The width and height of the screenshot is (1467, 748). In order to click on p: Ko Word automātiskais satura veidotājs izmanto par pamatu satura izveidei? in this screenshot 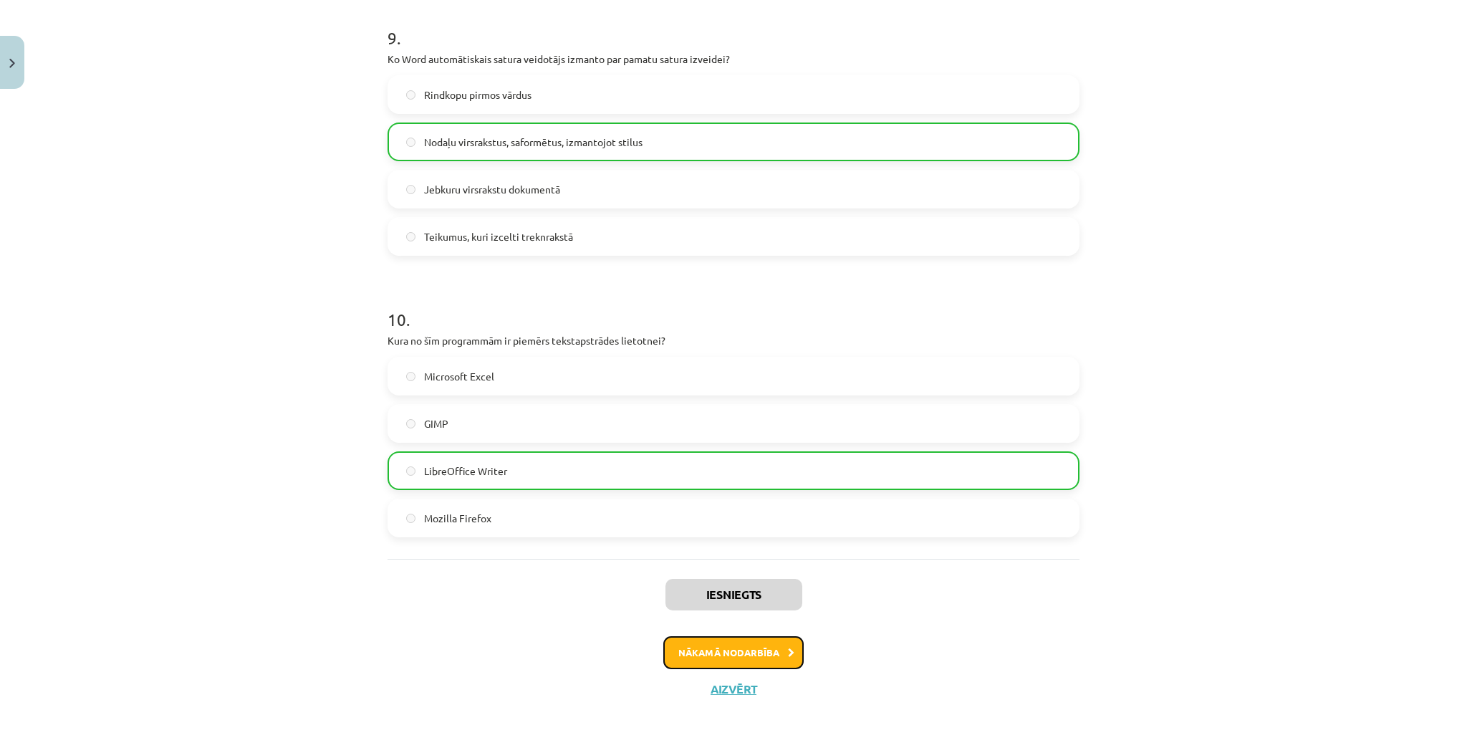, I will do `click(733, 59)`.